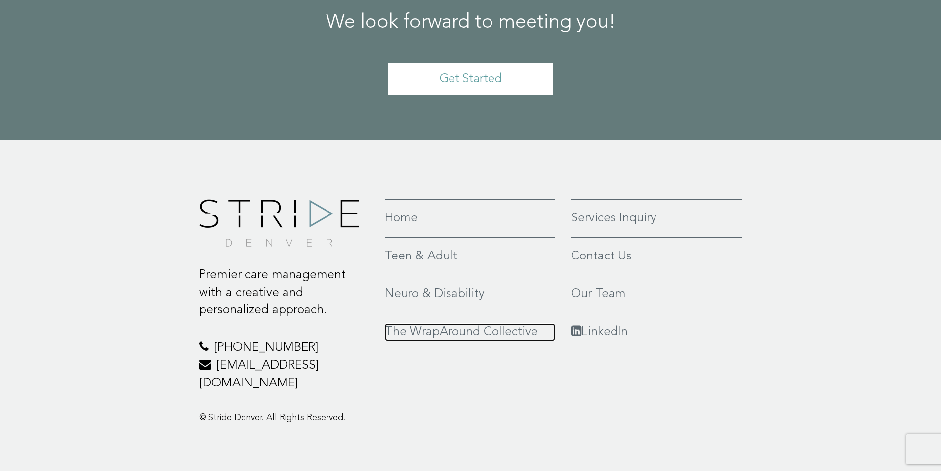  Describe the element at coordinates (470, 79) in the screenshot. I see `a: Get Started` at that location.